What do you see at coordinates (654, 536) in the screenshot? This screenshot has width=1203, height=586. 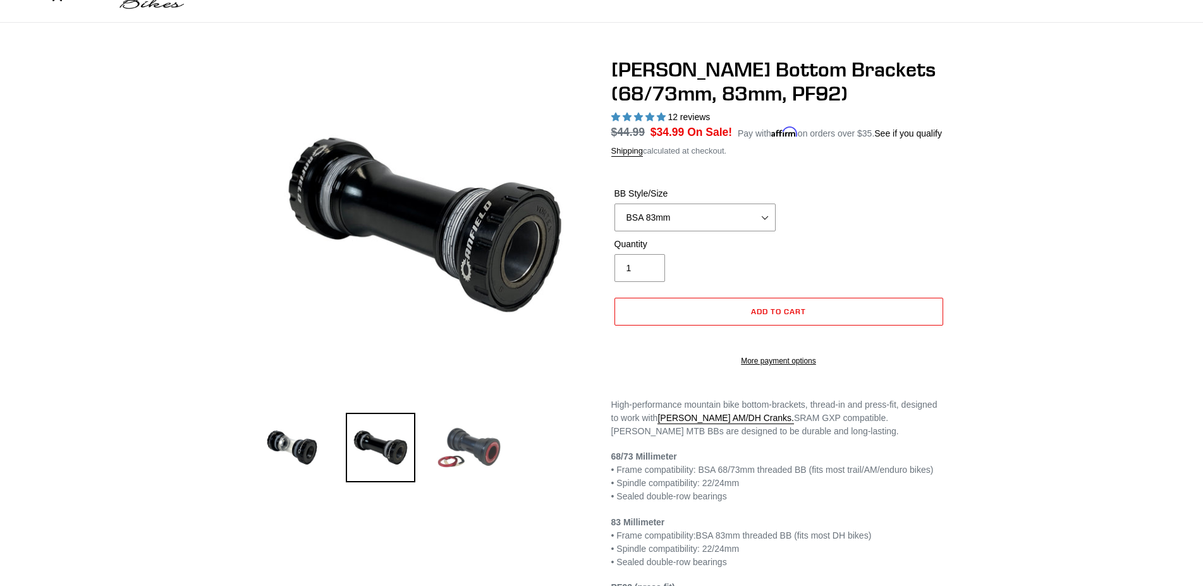 I see `span: • Frame compatibility:` at bounding box center [654, 536].